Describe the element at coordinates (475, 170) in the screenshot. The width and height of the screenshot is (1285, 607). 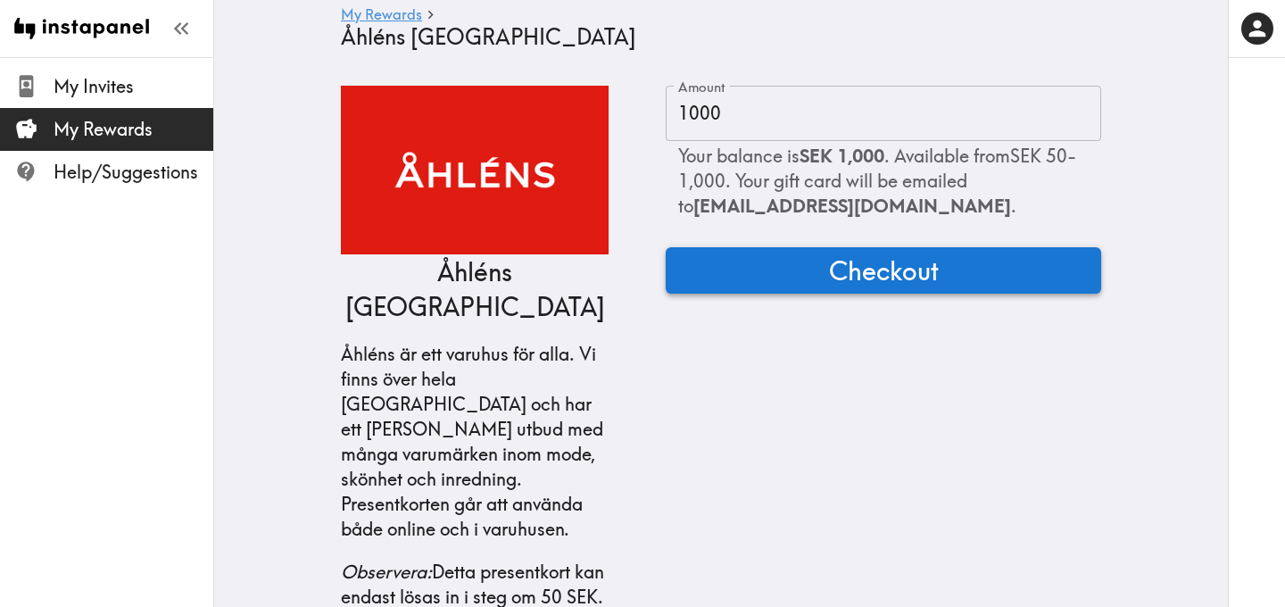
I see `img: Åhléns Sweden` at that location.